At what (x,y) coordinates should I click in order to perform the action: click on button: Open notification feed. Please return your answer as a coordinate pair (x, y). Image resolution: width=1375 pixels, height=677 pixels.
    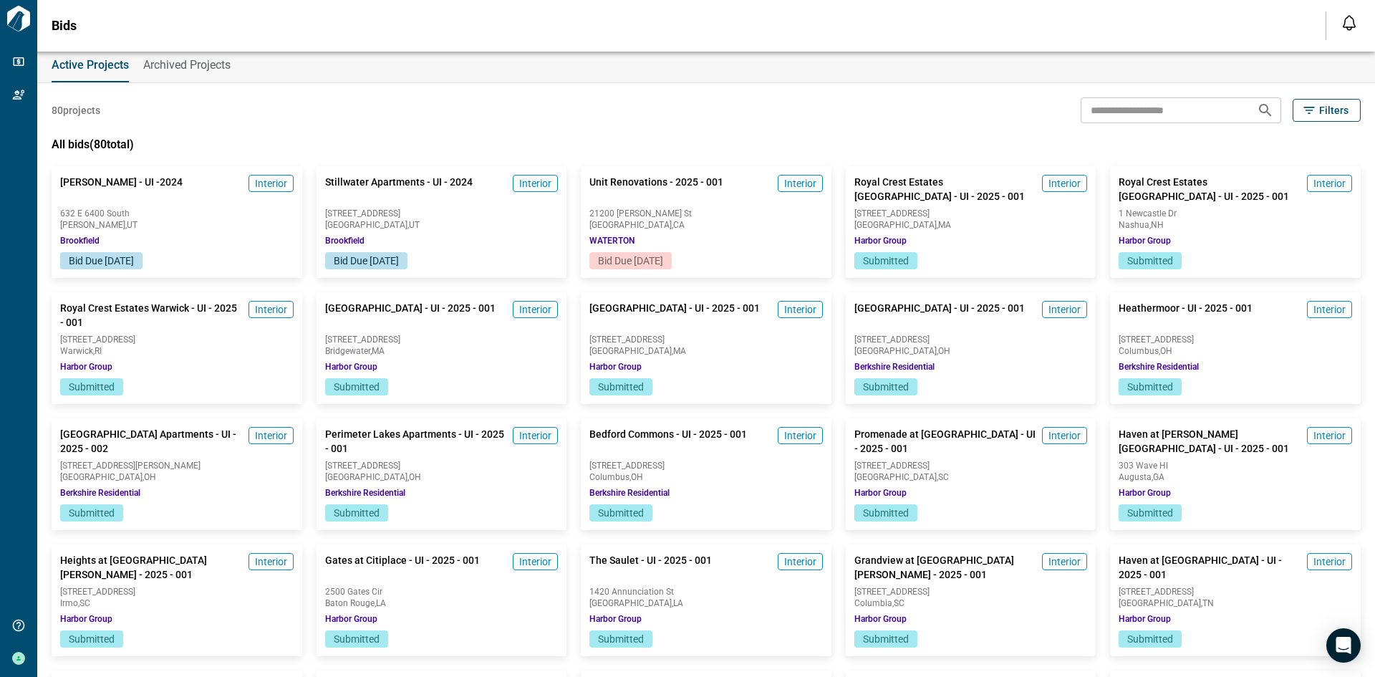
    Looking at the image, I should click on (1350, 23).